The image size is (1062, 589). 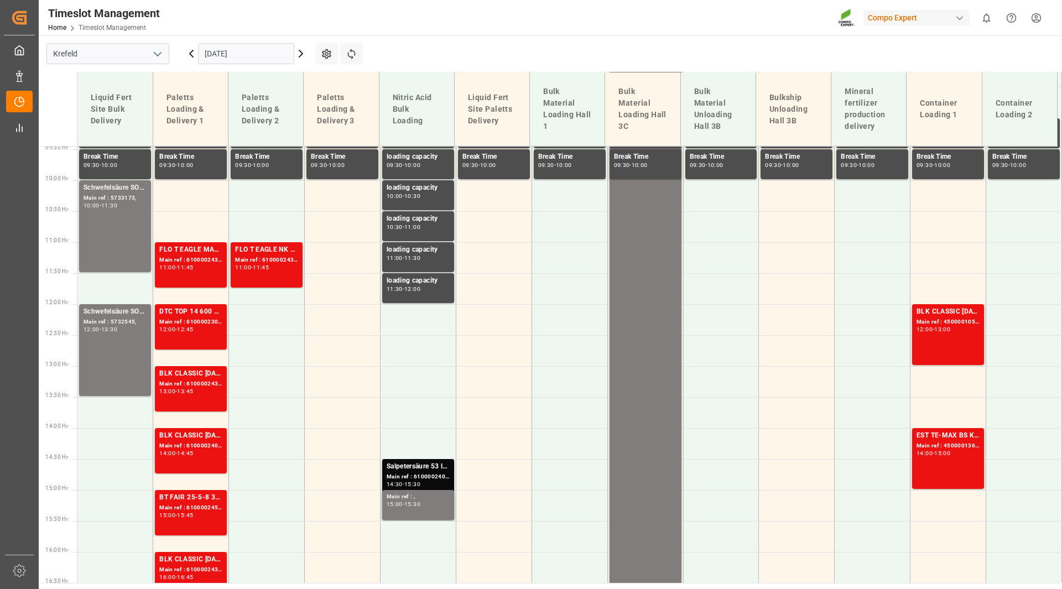 I want to click on div: 14:30, so click(x=394, y=484).